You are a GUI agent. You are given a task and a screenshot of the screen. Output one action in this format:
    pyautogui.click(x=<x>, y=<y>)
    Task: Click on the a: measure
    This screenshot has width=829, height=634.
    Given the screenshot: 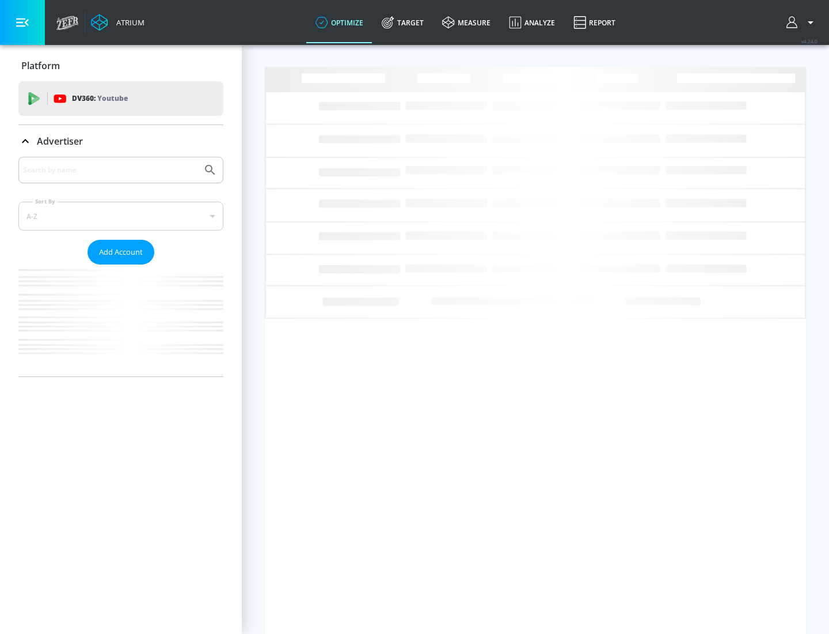 What is the action you would take?
    pyautogui.click(x=467, y=22)
    